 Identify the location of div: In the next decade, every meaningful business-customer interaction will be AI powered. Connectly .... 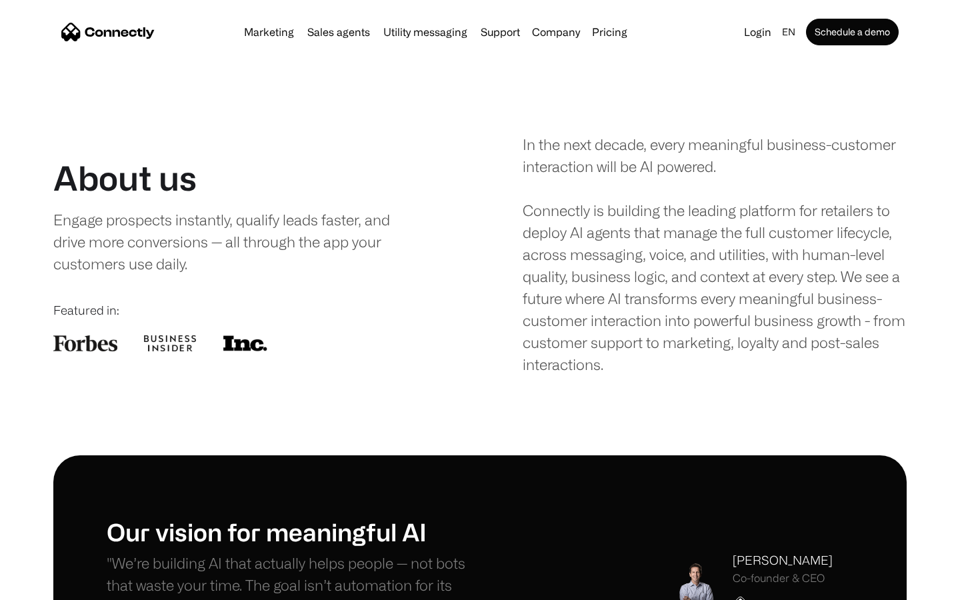
(715, 254).